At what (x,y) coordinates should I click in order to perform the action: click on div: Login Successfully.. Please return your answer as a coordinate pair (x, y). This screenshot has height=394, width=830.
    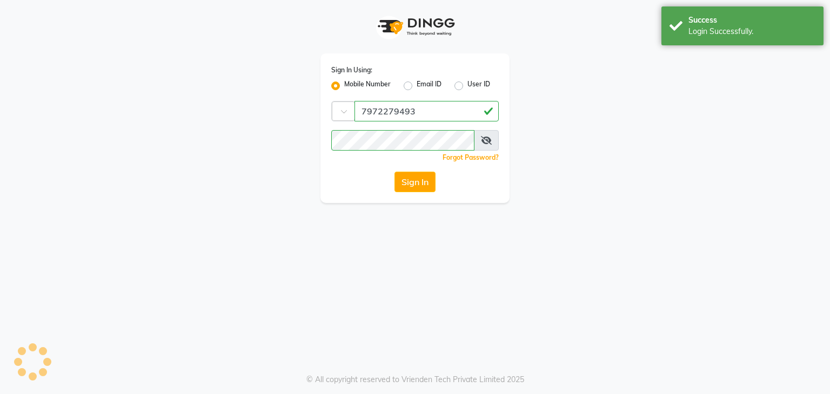
    Looking at the image, I should click on (751, 31).